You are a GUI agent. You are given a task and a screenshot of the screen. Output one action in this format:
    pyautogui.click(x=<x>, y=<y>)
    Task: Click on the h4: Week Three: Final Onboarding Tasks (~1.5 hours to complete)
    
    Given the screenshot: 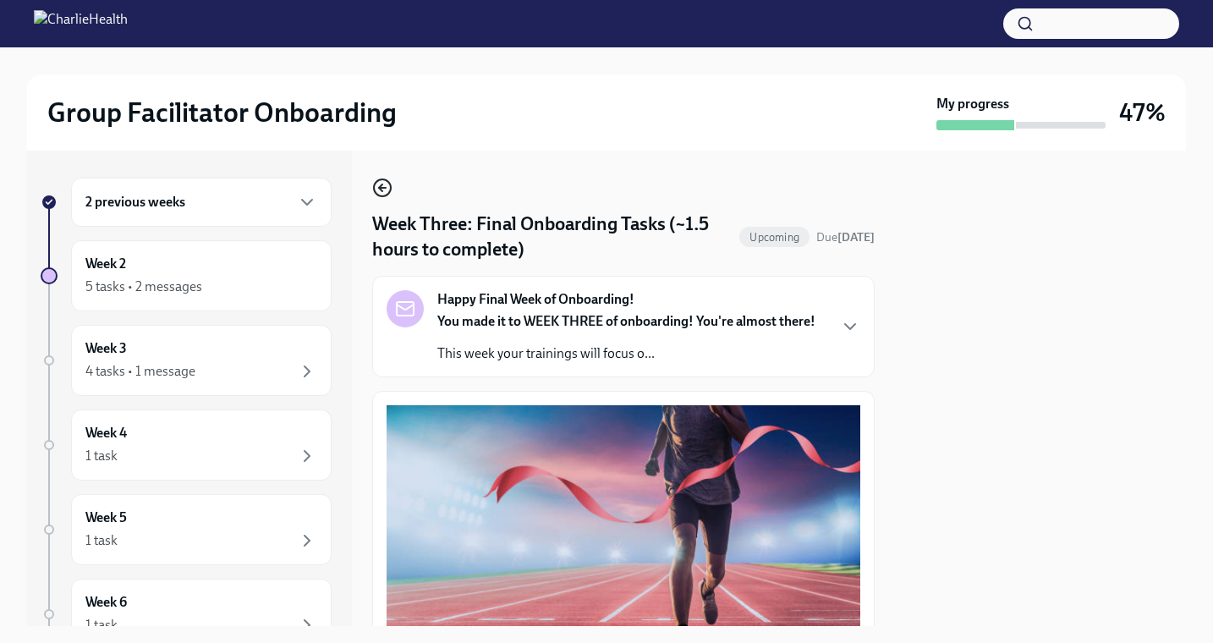 What is the action you would take?
    pyautogui.click(x=552, y=237)
    